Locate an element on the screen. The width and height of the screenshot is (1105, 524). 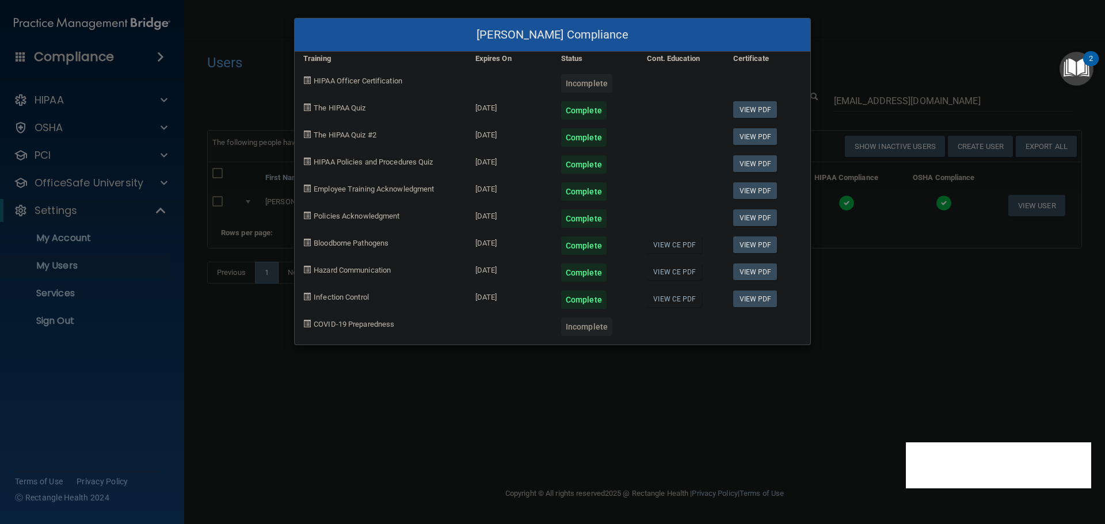
span: HIPAA Policies and Procedures Quiz is located at coordinates (373, 162).